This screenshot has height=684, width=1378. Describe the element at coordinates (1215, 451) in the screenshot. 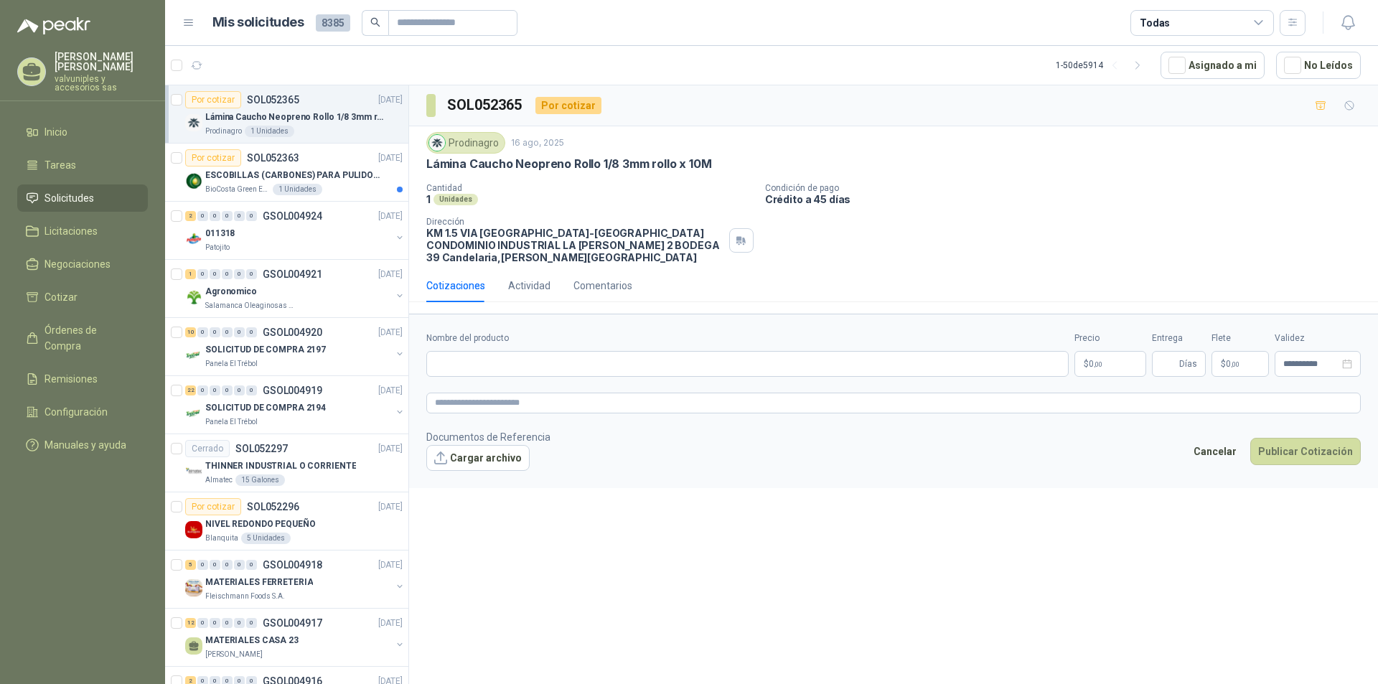

I see `button: Cancelar` at that location.